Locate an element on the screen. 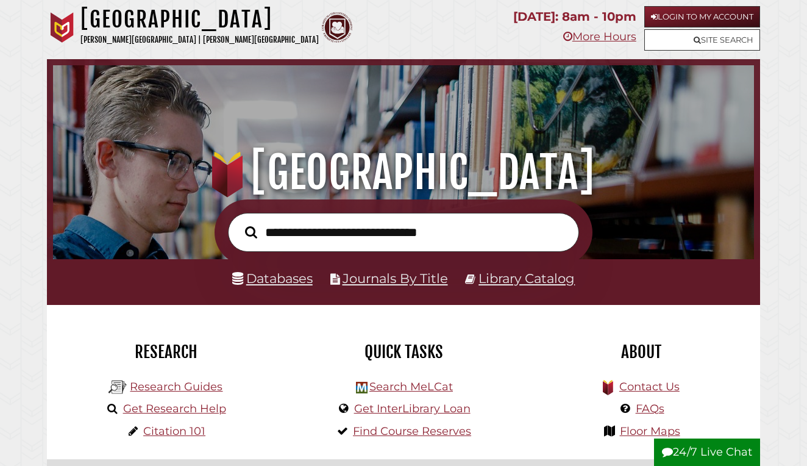 This screenshot has width=807, height=466. a: FAQs is located at coordinates (650, 408).